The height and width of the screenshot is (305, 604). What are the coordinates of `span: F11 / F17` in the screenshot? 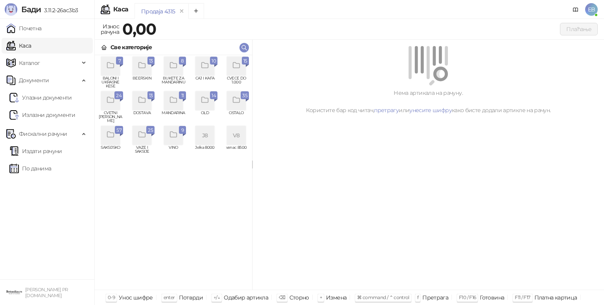 It's located at (522, 297).